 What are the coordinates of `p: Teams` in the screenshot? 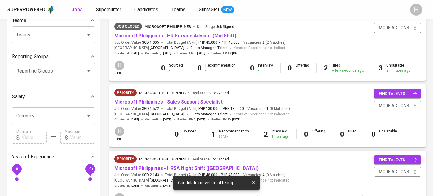 It's located at (19, 20).